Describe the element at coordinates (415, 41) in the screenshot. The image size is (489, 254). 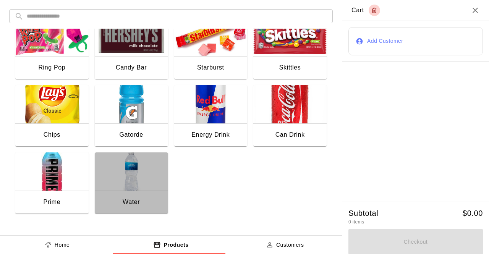
I see `button: Add Customer` at that location.